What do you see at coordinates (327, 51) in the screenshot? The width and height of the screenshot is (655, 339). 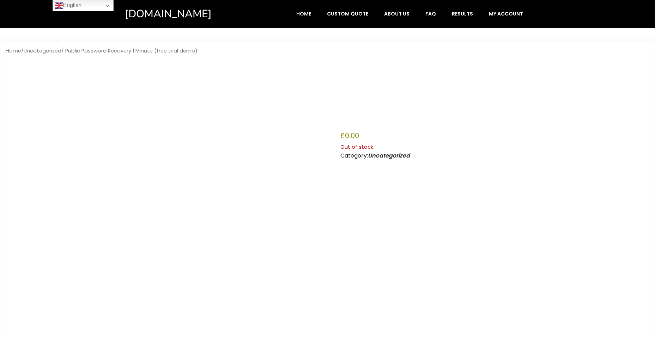 I see `nav: Breadcrumb` at bounding box center [327, 51].